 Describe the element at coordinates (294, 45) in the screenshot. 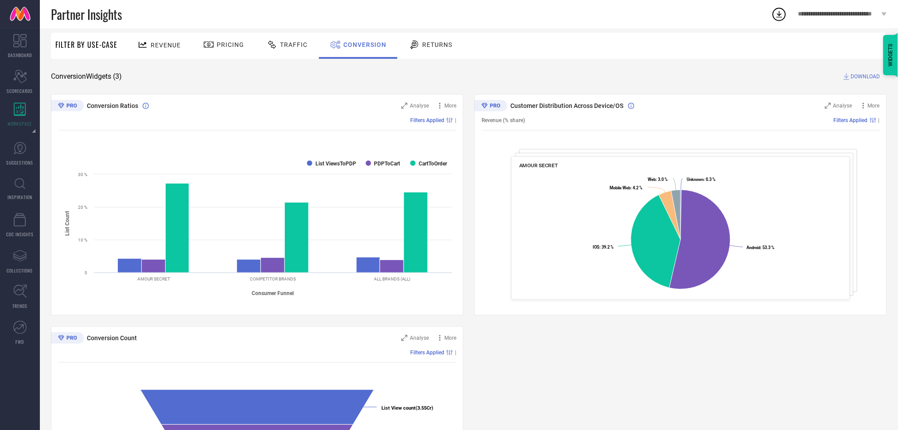

I see `span: Traffic` at that location.